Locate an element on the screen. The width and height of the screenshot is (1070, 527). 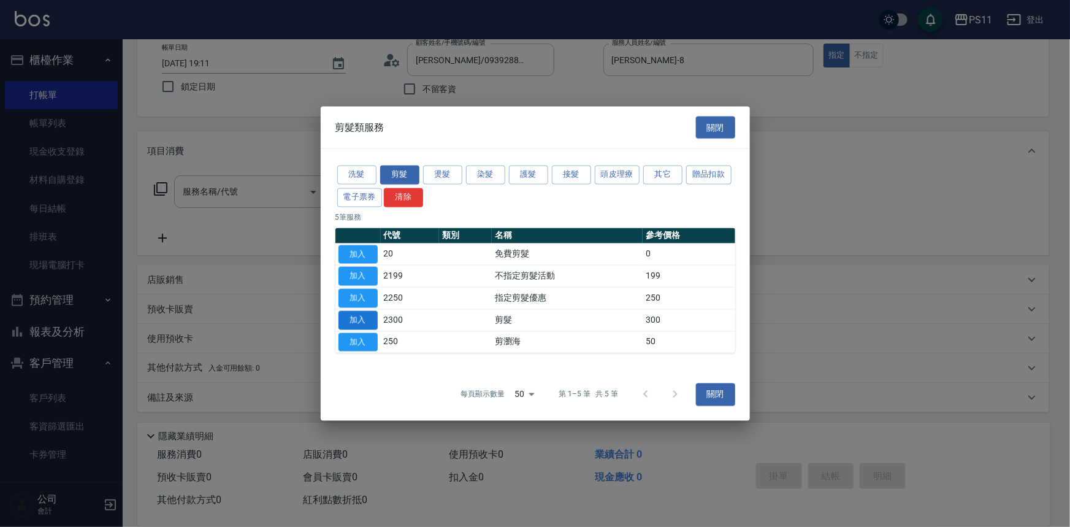
td: 指定剪髮優惠 is located at coordinates (567, 298).